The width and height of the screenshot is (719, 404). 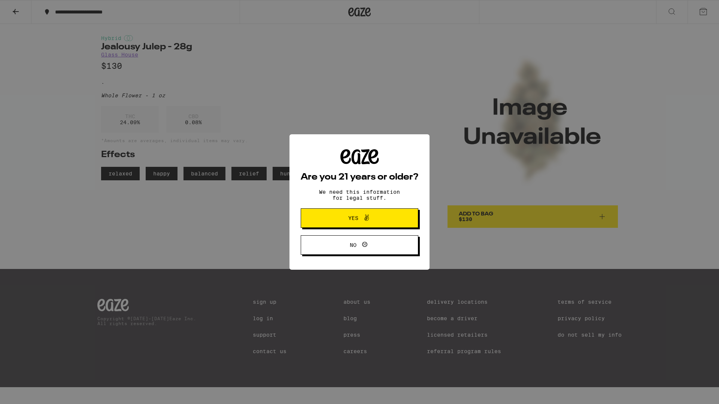 What do you see at coordinates (353, 218) in the screenshot?
I see `span: Yes` at bounding box center [353, 218].